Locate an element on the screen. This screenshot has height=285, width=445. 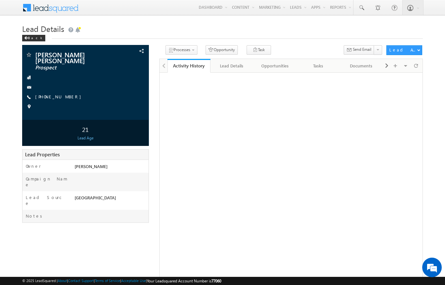
a: Back is located at coordinates (35, 37).